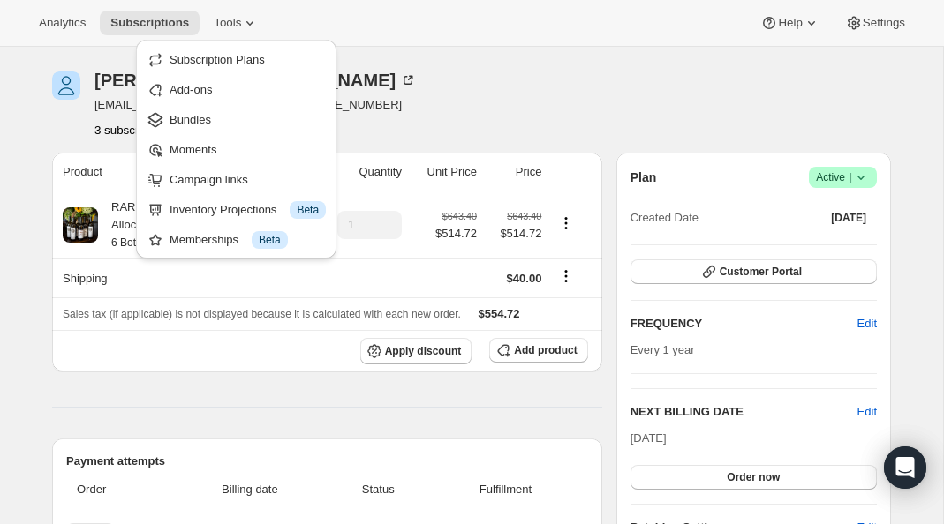 This screenshot has width=944, height=524. What do you see at coordinates (62, 23) in the screenshot?
I see `span: Analytics` at bounding box center [62, 23].